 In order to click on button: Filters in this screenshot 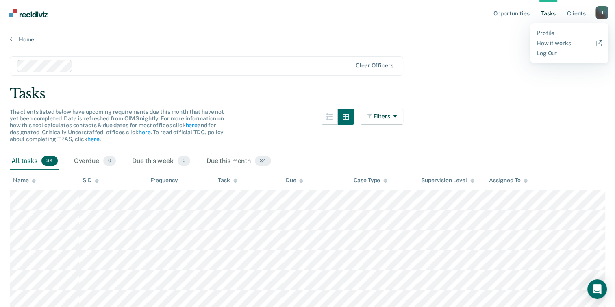, I will do `click(382, 117)`.